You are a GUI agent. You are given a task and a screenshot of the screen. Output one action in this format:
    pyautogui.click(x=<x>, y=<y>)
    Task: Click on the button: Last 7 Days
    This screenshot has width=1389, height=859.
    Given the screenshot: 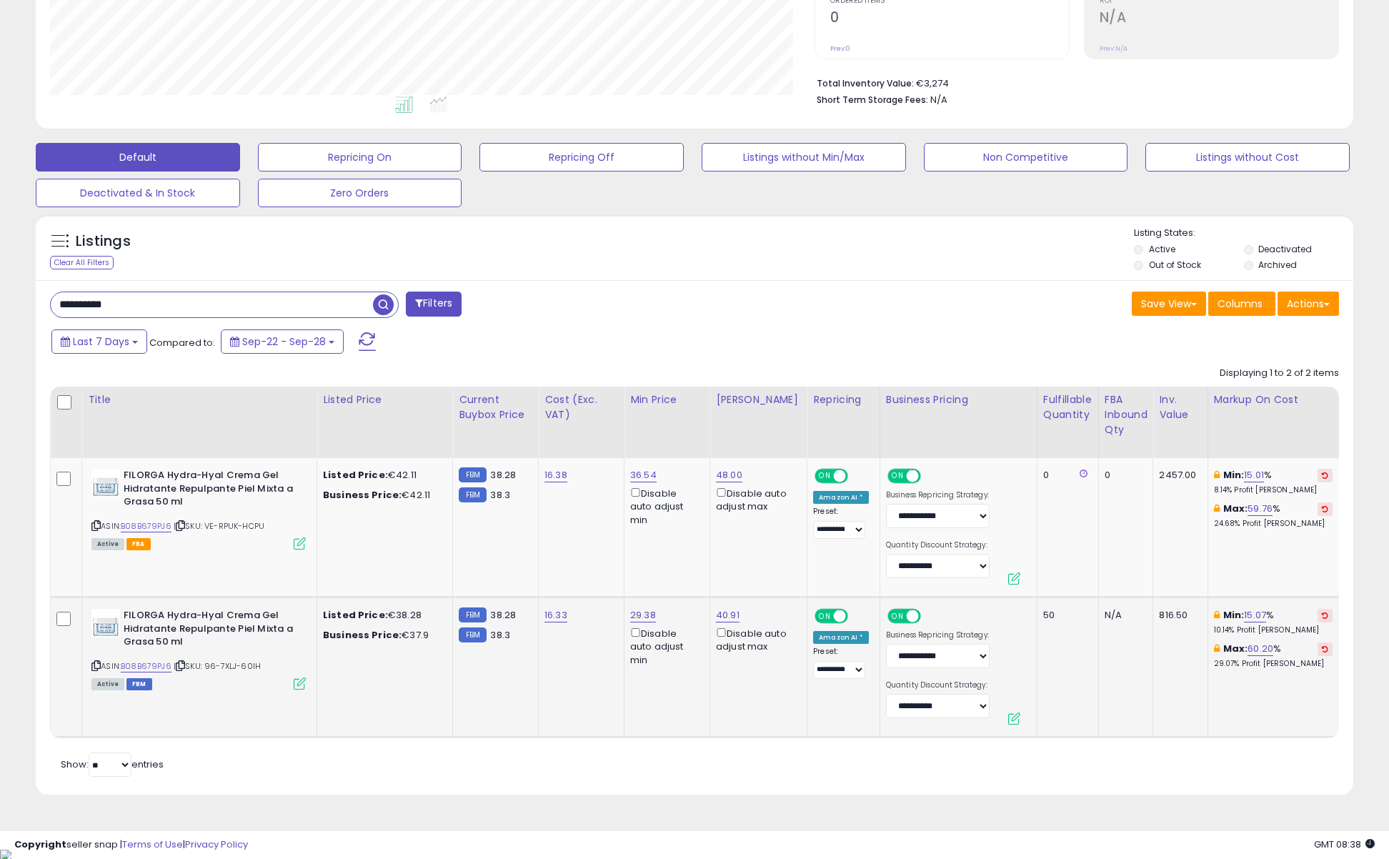 What is the action you would take?
    pyautogui.click(x=99, y=342)
    